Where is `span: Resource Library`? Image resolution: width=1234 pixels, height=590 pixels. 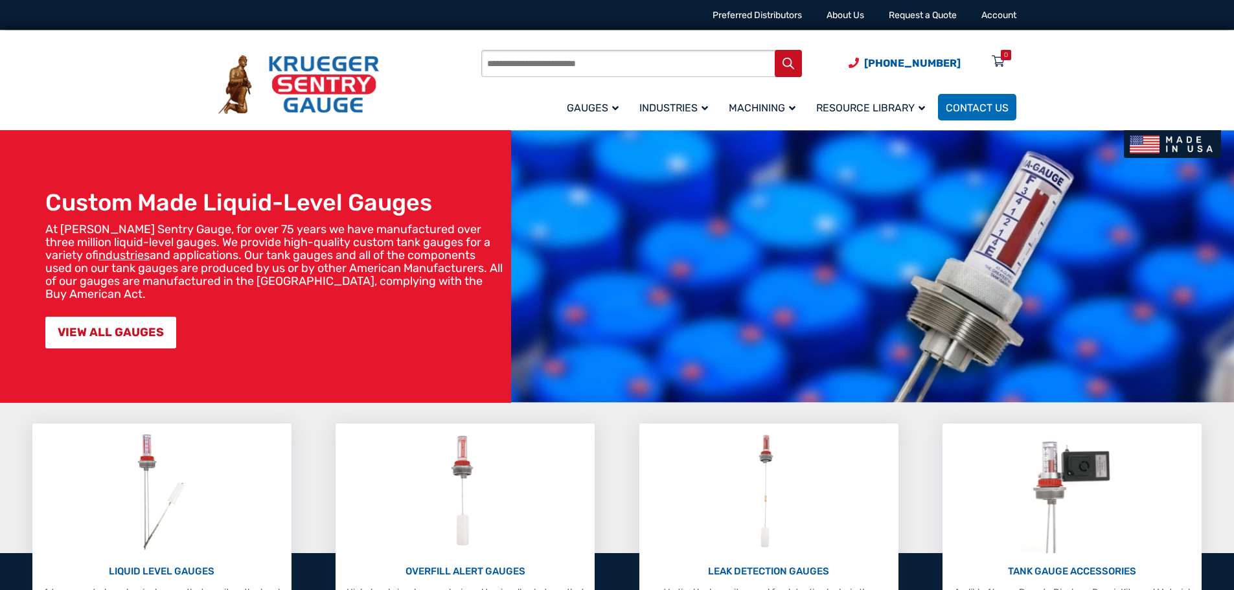 span: Resource Library is located at coordinates (871, 108).